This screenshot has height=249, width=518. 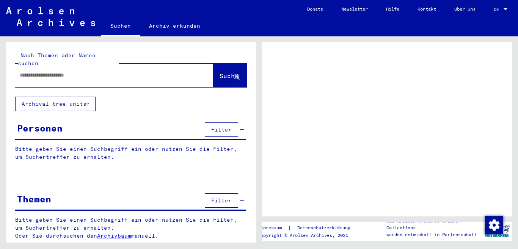 I want to click on p: Bitte geben Sie einen Suchbegriff ein oder nutzen Sie die Filter, um Suchertreffer zu erhalten., so click(x=130, y=153).